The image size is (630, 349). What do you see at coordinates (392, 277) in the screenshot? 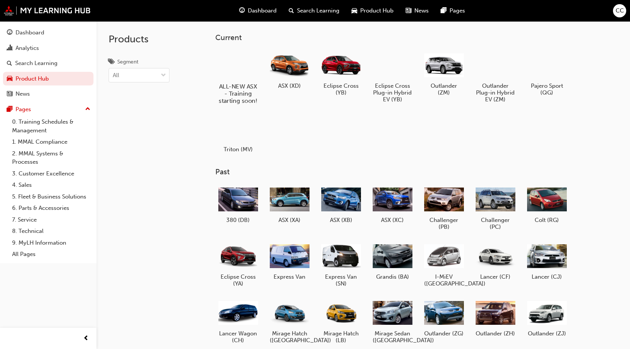
I see `h5: Grandis (BA)` at bounding box center [392, 277].